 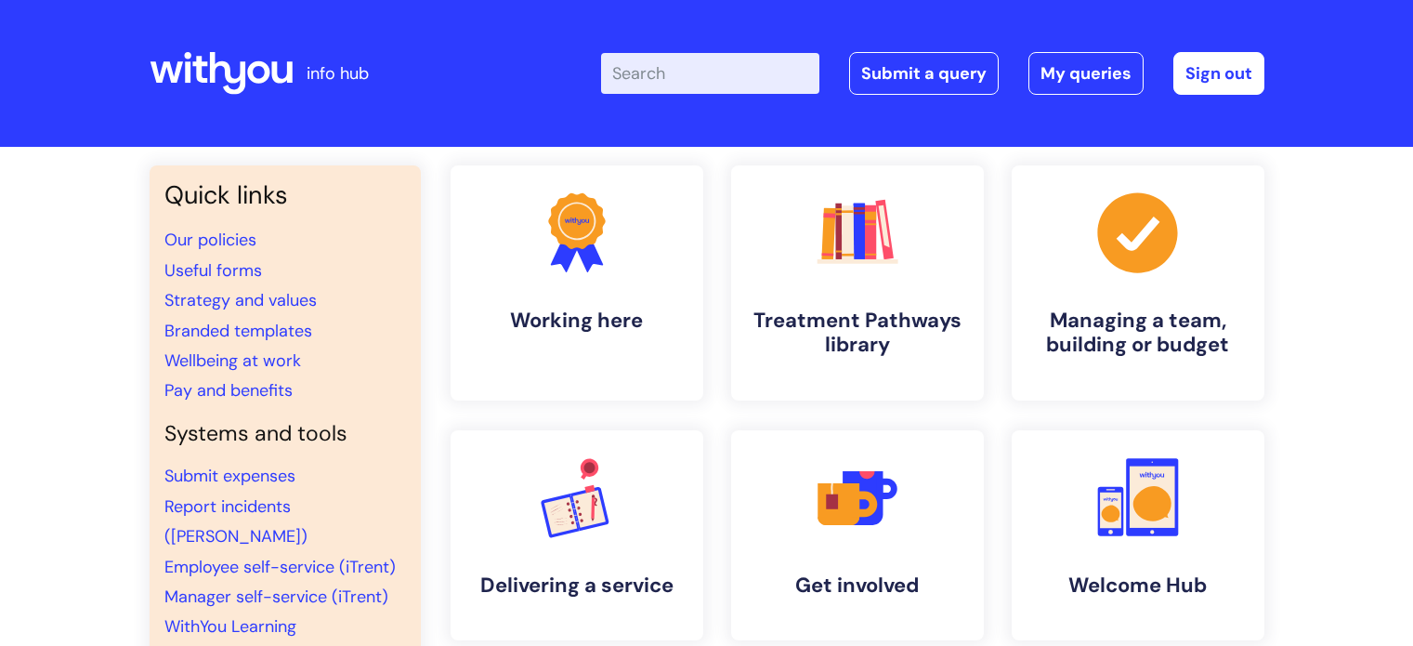 I want to click on a: Pay and benefits, so click(x=229, y=390).